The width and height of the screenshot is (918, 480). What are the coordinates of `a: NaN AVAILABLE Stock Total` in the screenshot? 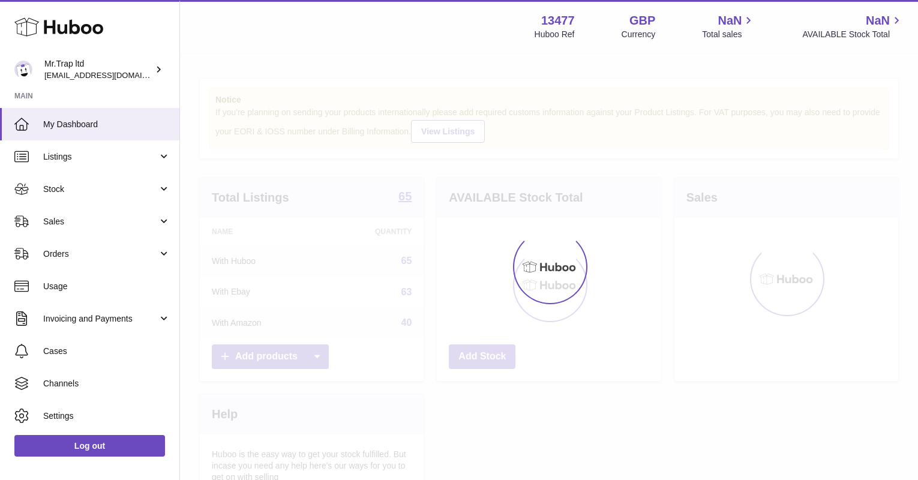 It's located at (853, 26).